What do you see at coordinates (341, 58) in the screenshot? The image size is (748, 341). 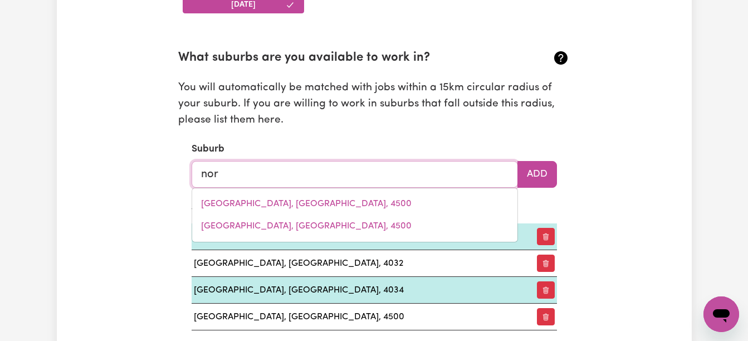 I see `h2: What suburbs are you available to work in?` at bounding box center [341, 58].